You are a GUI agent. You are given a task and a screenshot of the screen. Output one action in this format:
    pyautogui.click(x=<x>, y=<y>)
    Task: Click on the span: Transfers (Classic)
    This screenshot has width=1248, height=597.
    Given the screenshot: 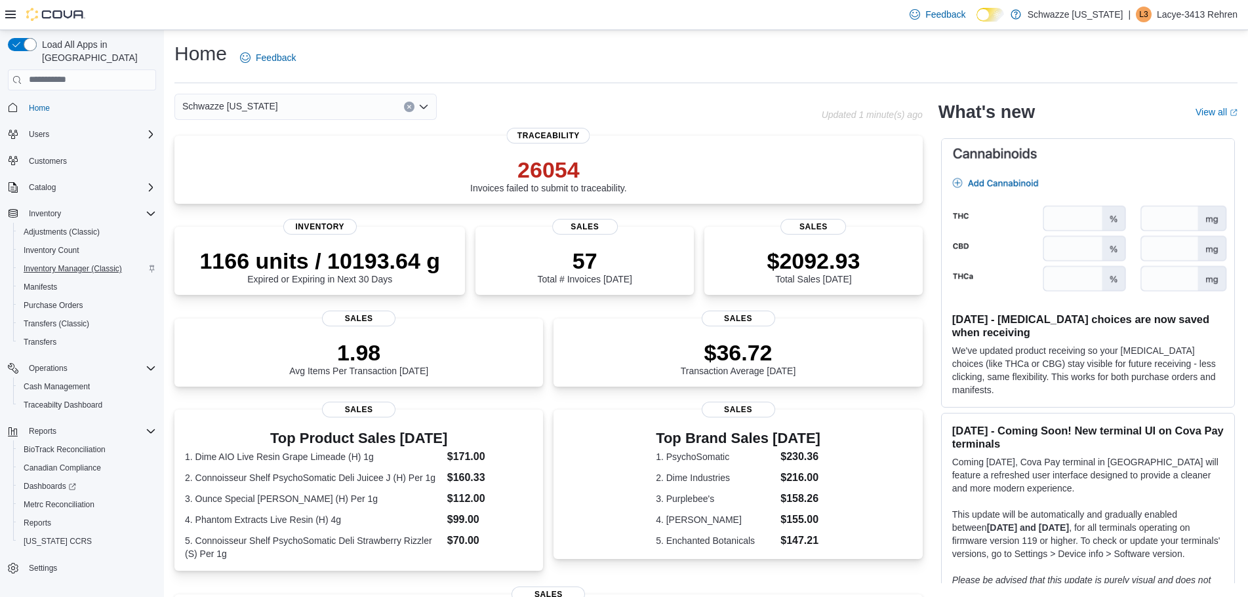 What is the action you would take?
    pyautogui.click(x=87, y=324)
    